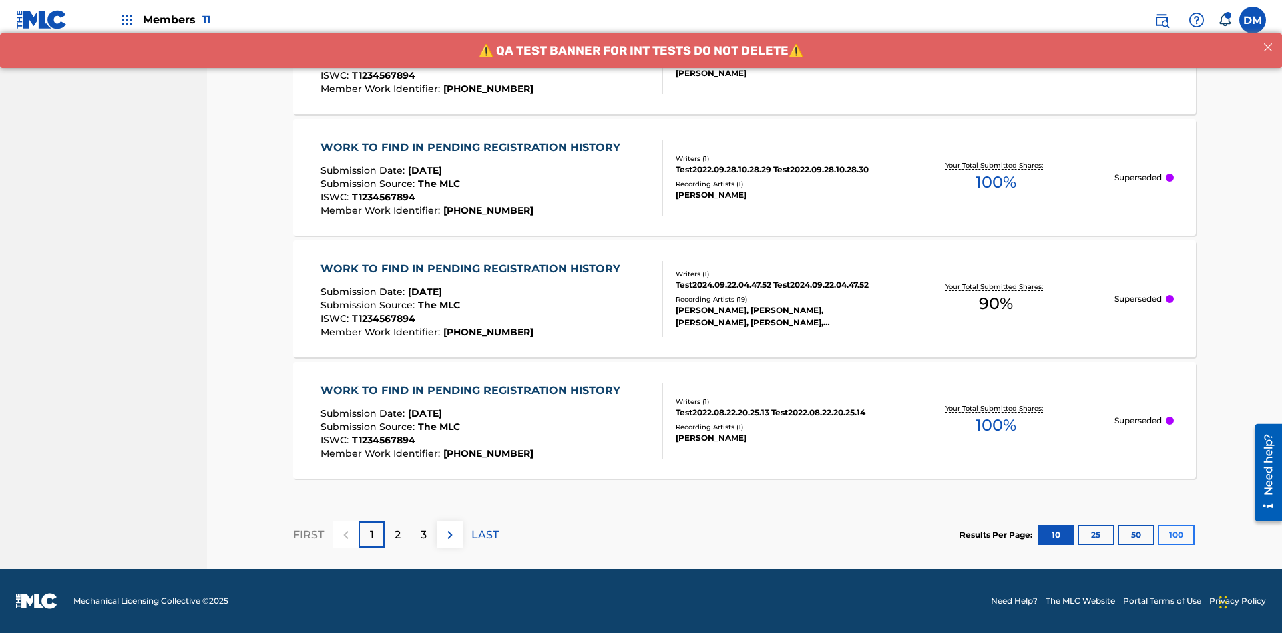  Describe the element at coordinates (23, 47) in the screenshot. I see `div: Need help?` at that location.